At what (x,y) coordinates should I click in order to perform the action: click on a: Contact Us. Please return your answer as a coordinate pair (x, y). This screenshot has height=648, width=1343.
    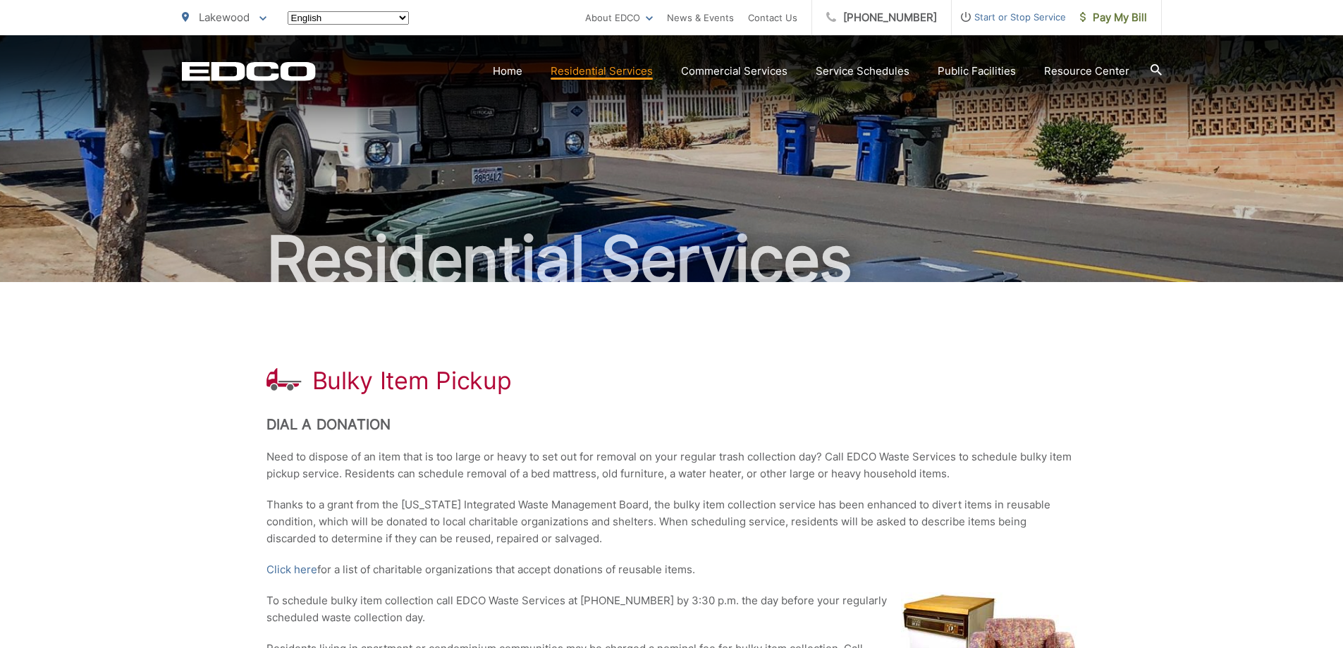
    Looking at the image, I should click on (773, 18).